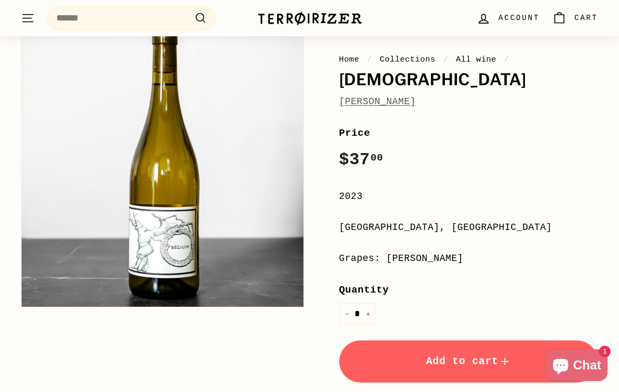 This screenshot has height=392, width=619. What do you see at coordinates (368, 313) in the screenshot?
I see `button: Increase item quantity by one` at bounding box center [368, 313].